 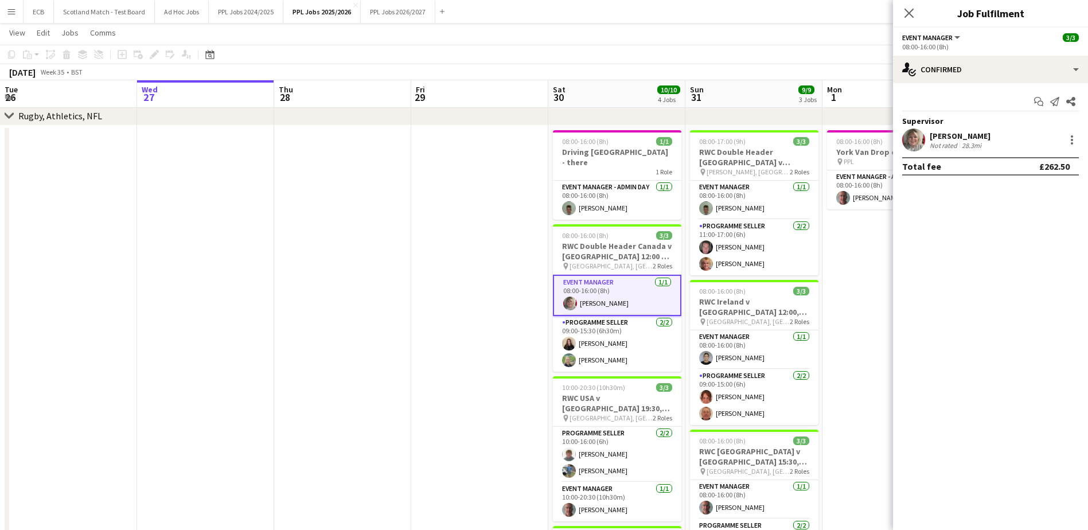 I want to click on button: PPL Jobs 2025/2026, so click(x=322, y=11).